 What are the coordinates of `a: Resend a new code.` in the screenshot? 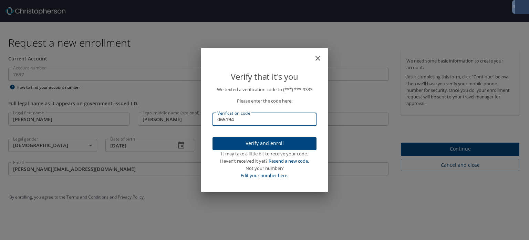 It's located at (289, 161).